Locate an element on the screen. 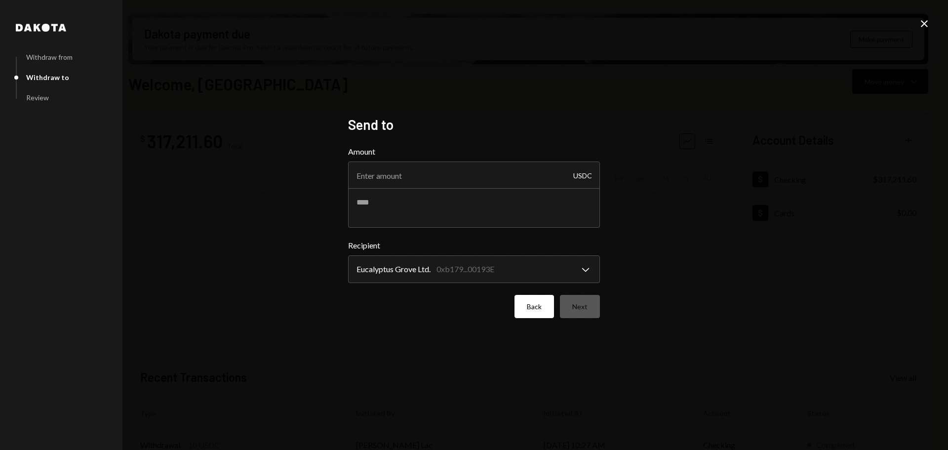 Image resolution: width=948 pixels, height=450 pixels. div: USDC is located at coordinates (583, 175).